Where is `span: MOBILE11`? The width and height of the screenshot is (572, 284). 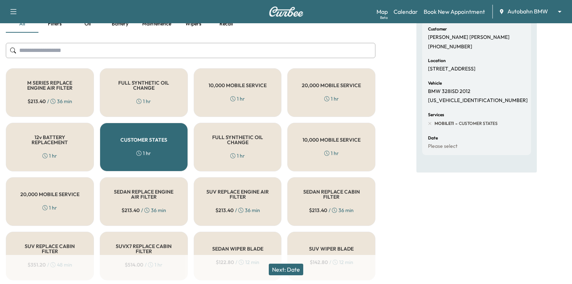
span: MOBILE11 is located at coordinates (444, 123).